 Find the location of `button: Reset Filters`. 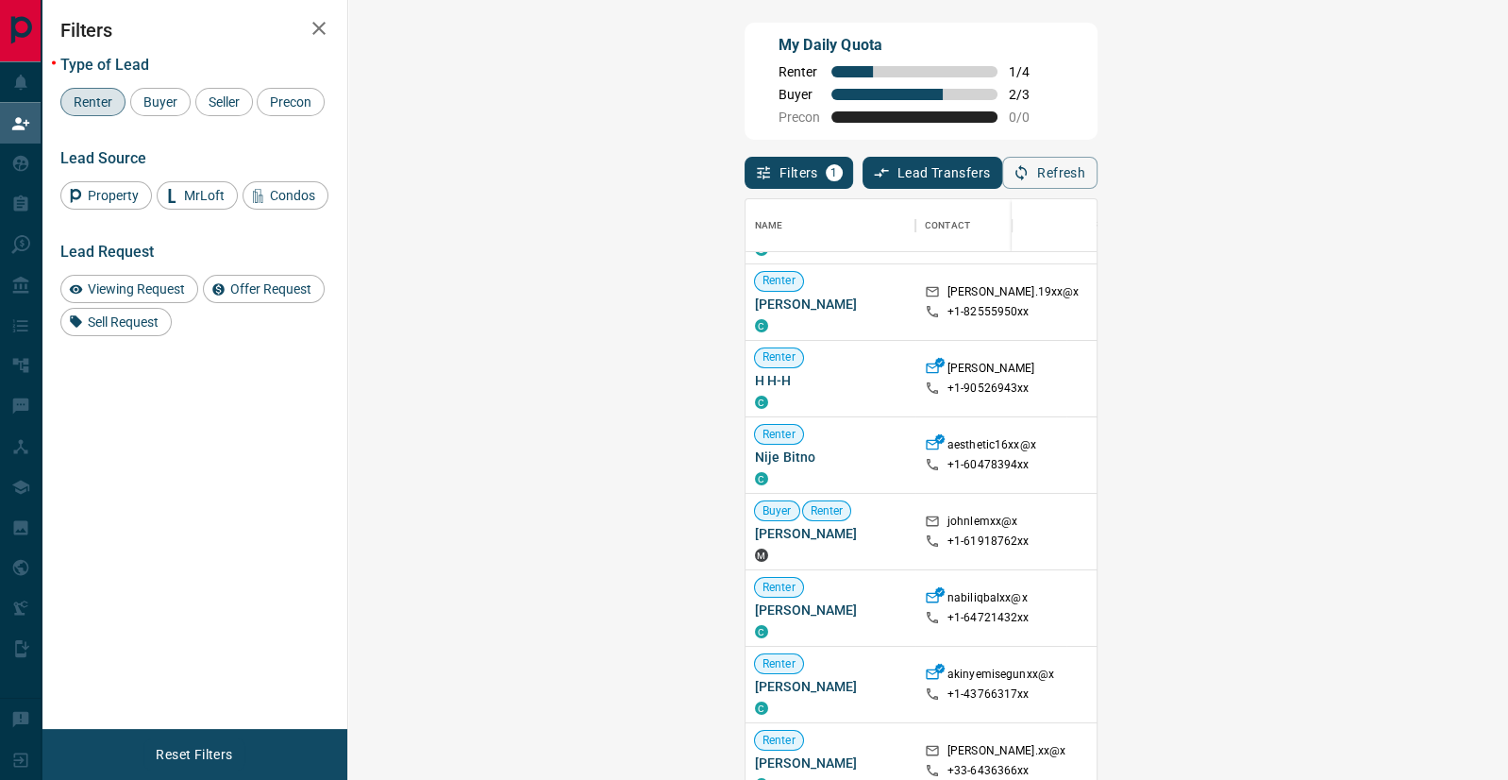

button: Reset Filters is located at coordinates (193, 754).